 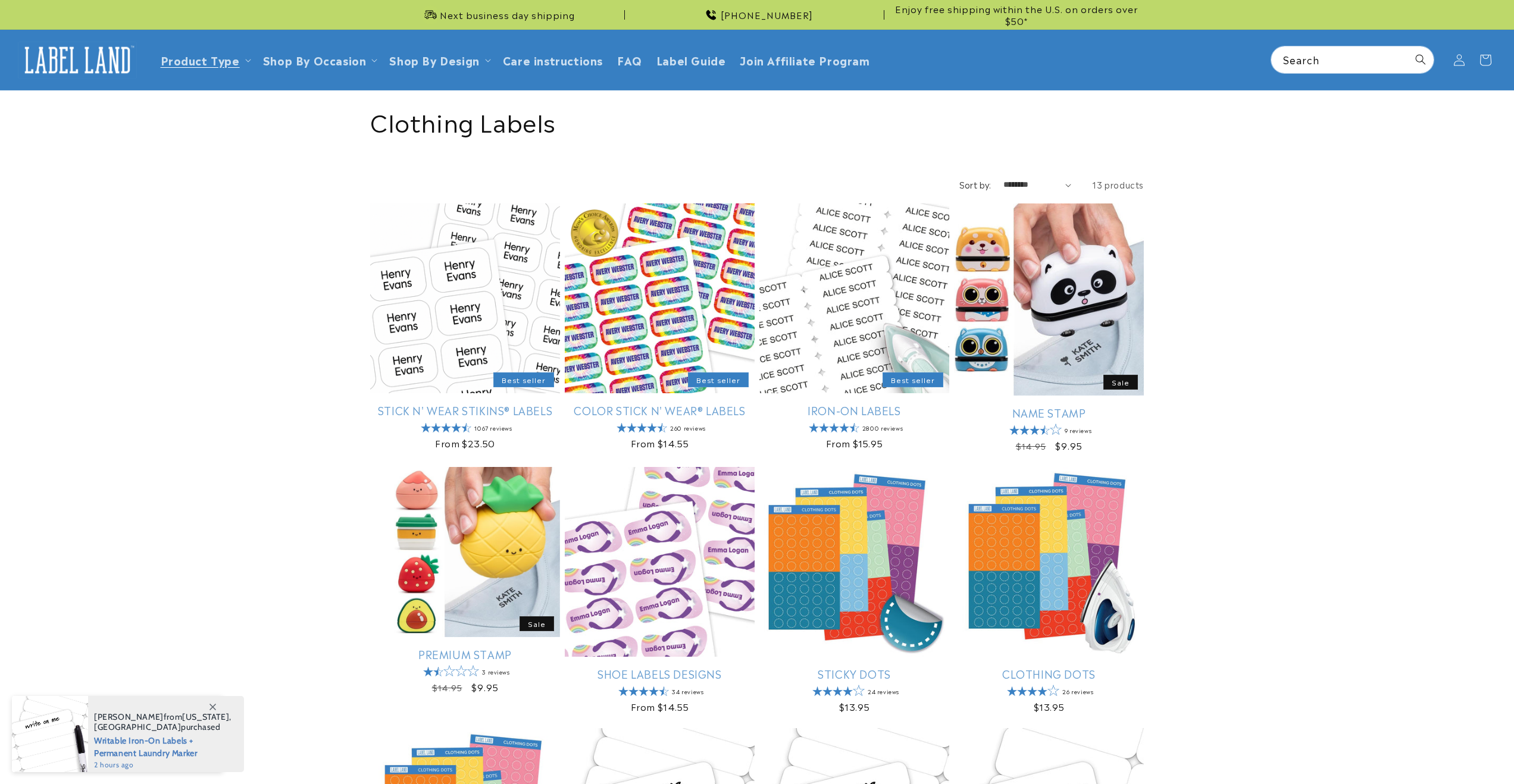 What do you see at coordinates (507, 15) in the screenshot?
I see `span: Next business day shipping` at bounding box center [507, 15].